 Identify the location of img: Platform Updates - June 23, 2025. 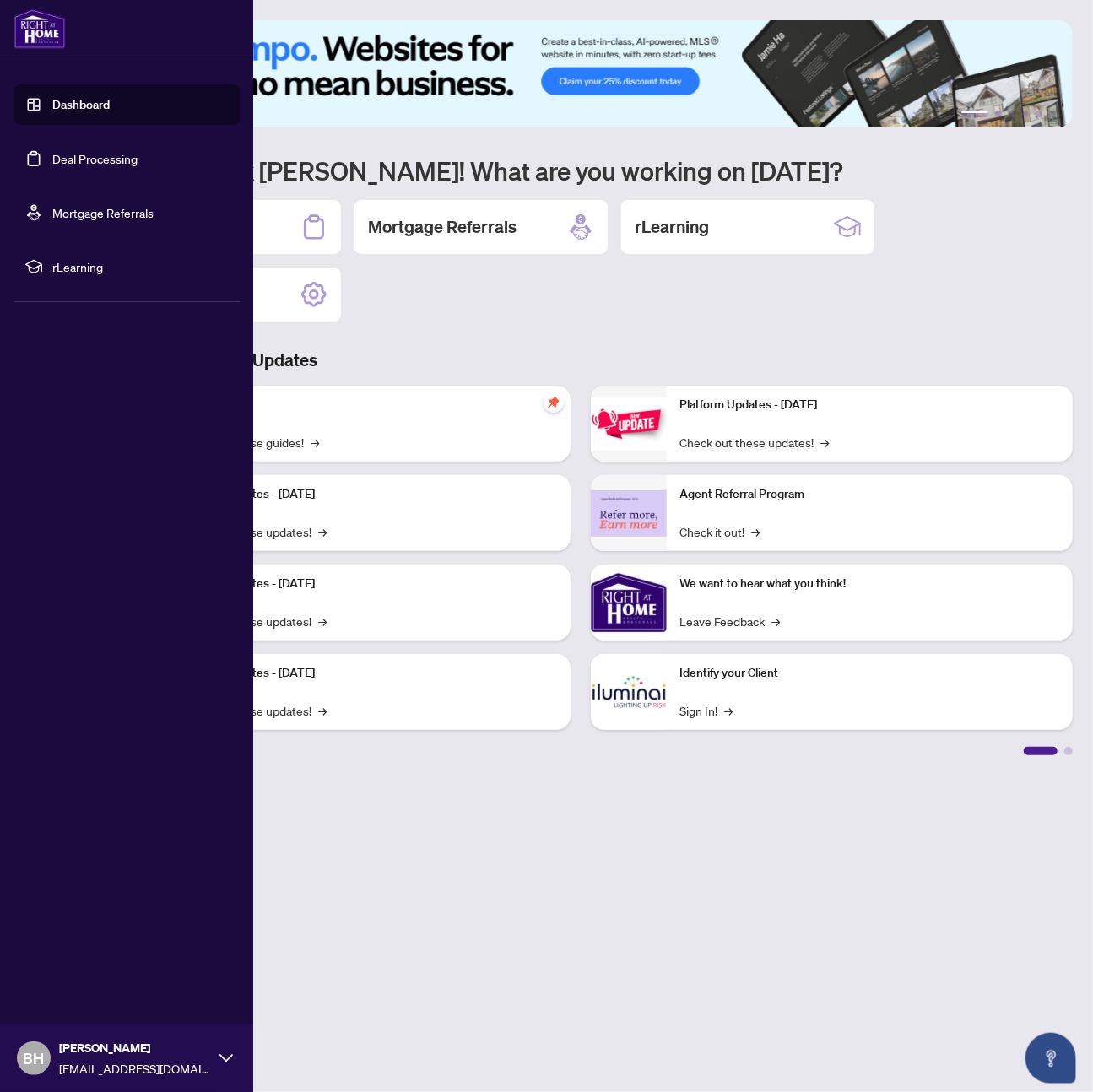
(629, 424).